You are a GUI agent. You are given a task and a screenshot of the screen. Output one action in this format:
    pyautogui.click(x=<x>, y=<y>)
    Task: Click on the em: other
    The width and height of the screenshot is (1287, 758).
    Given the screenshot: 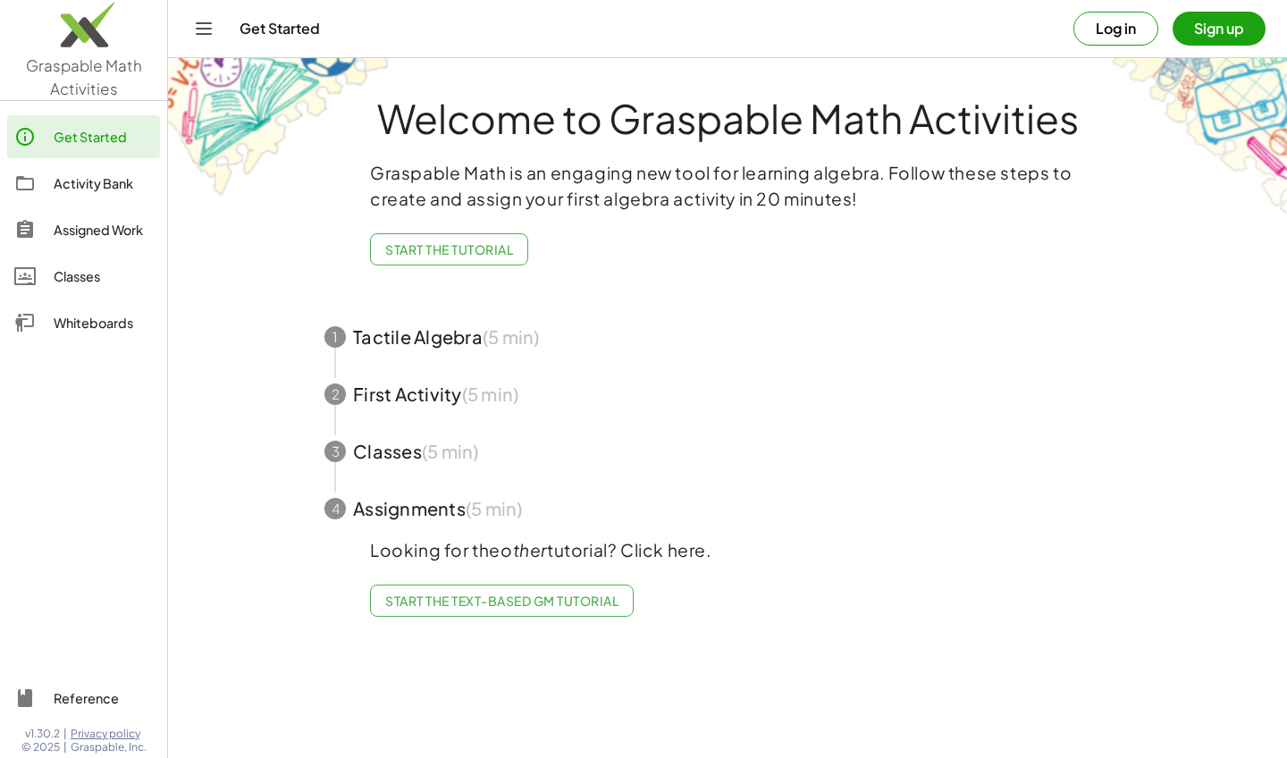 What is the action you would take?
    pyautogui.click(x=524, y=550)
    